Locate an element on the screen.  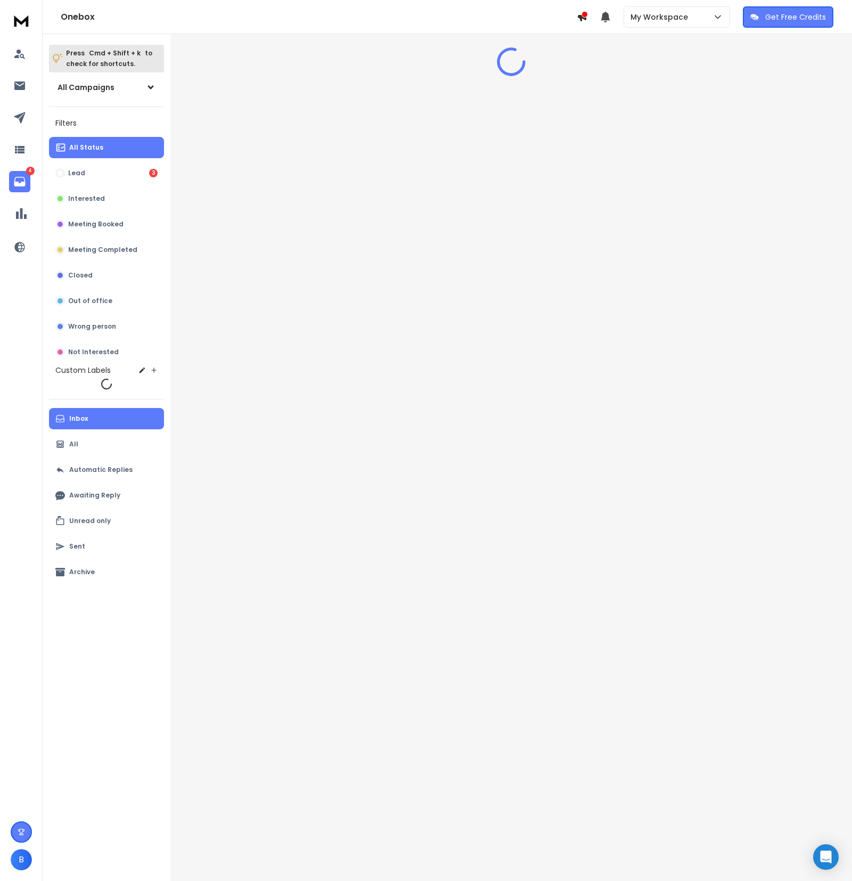
p: Meeting Completed is located at coordinates (103, 250).